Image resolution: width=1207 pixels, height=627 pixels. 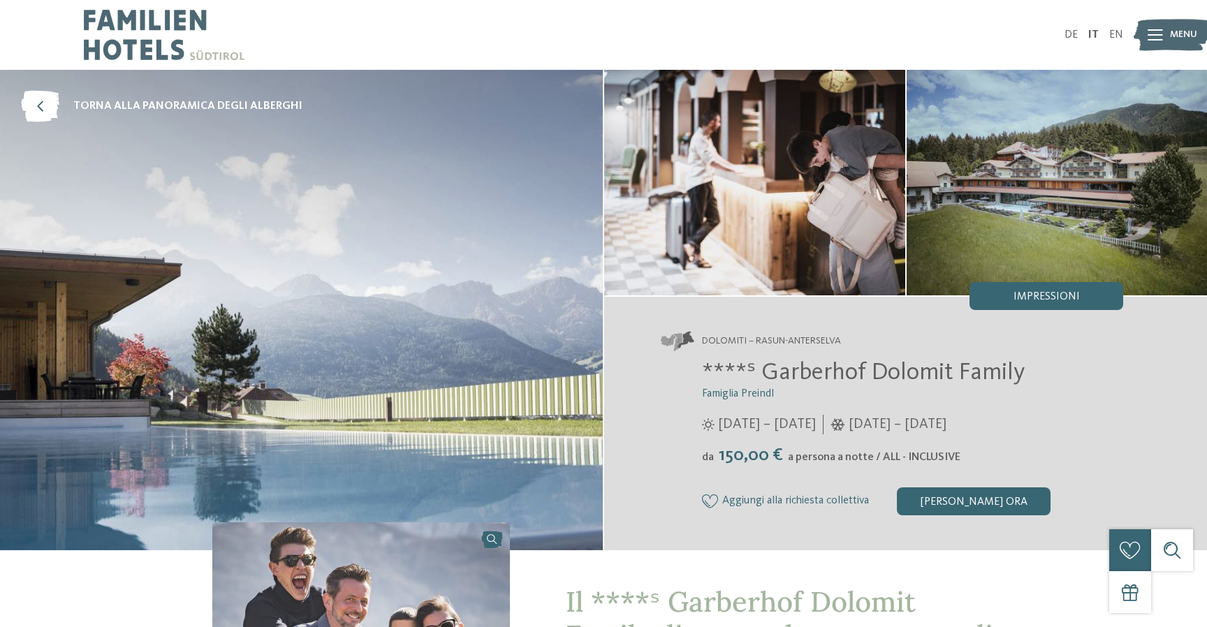 I want to click on span: Menu, so click(x=1183, y=35).